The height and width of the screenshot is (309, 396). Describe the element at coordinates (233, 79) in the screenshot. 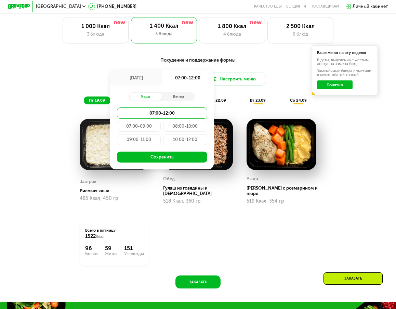

I see `button: Настроить меню` at that location.